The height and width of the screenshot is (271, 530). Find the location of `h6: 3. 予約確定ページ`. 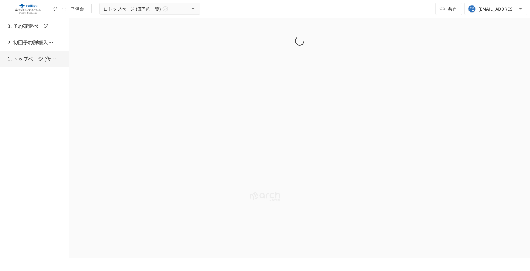

h6: 3. 予約確定ページ is located at coordinates (28, 26).